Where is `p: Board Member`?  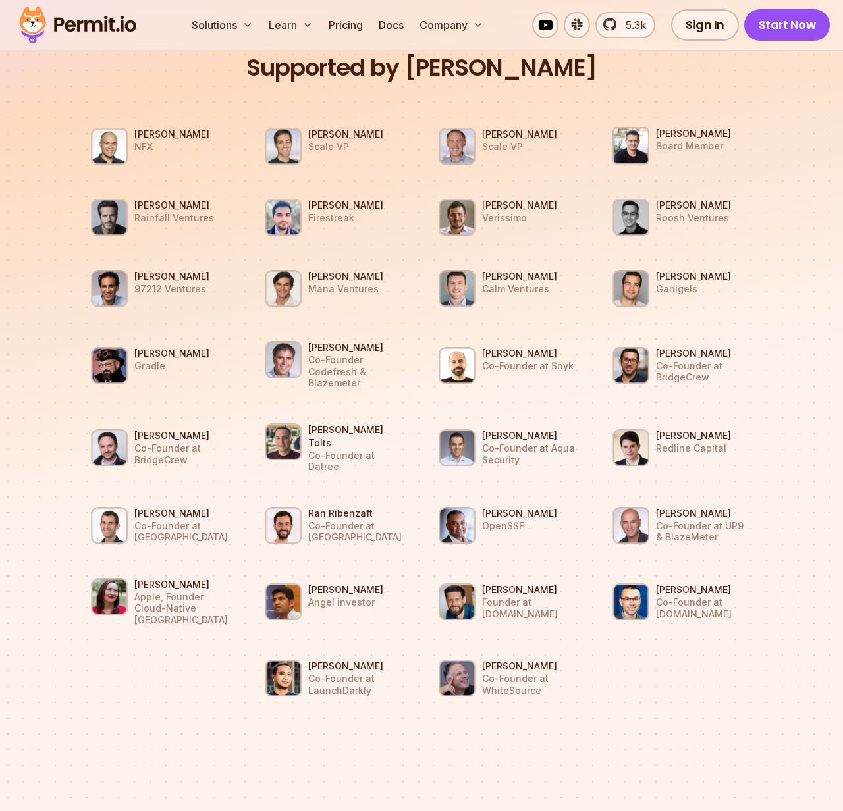
p: Board Member is located at coordinates (693, 146).